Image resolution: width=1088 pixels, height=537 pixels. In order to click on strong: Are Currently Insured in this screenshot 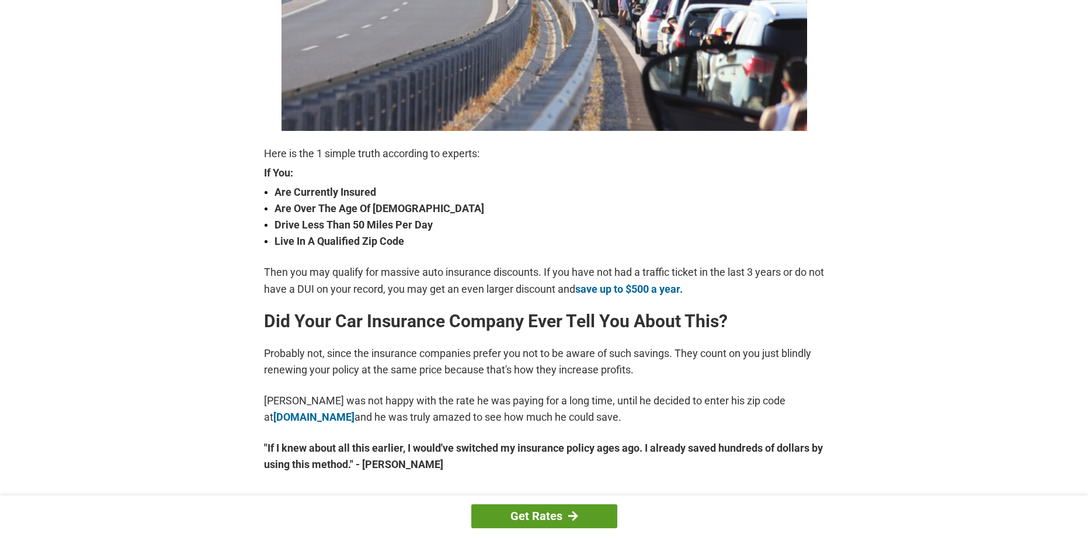, I will do `click(550, 192)`.